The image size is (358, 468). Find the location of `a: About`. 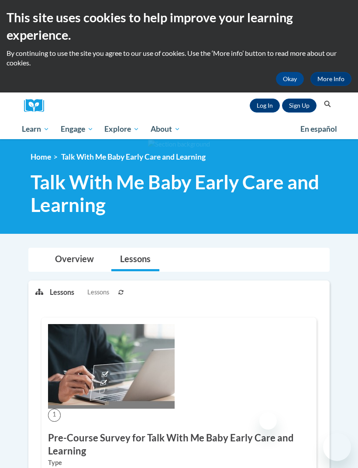

a: About is located at coordinates (165, 129).